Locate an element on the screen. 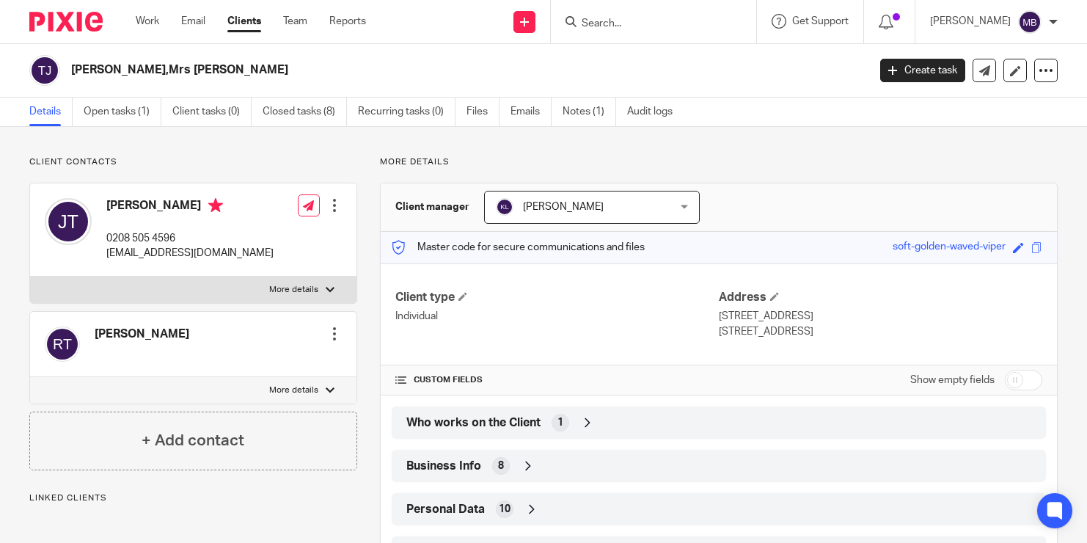 The image size is (1087, 543). span: Personal Data is located at coordinates (445, 509).